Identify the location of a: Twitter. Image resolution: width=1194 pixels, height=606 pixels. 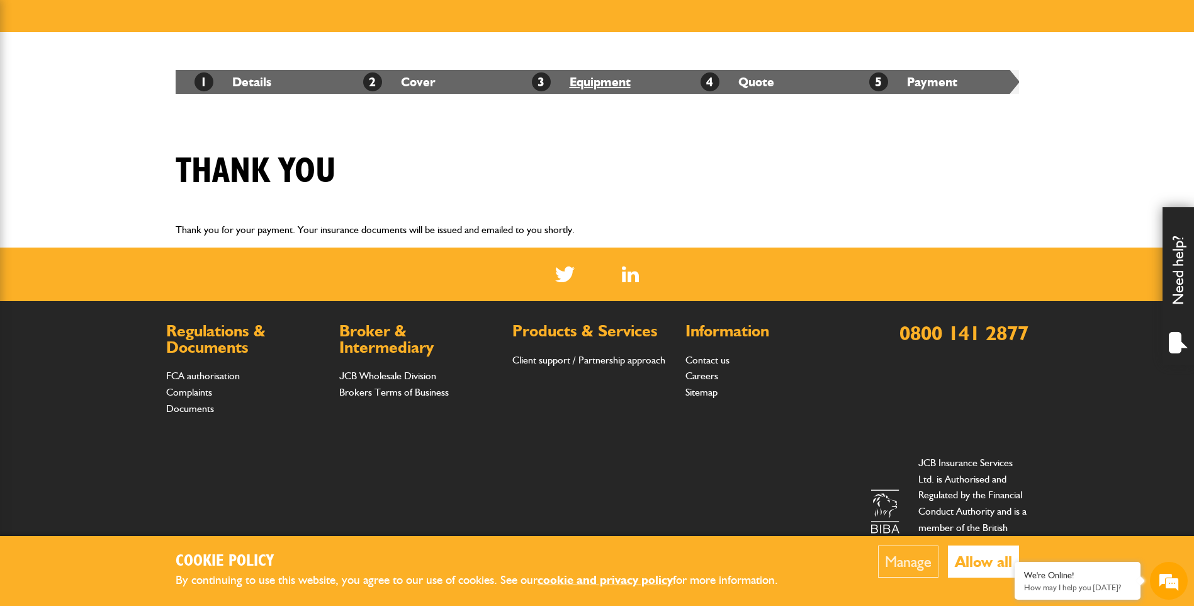
(565, 274).